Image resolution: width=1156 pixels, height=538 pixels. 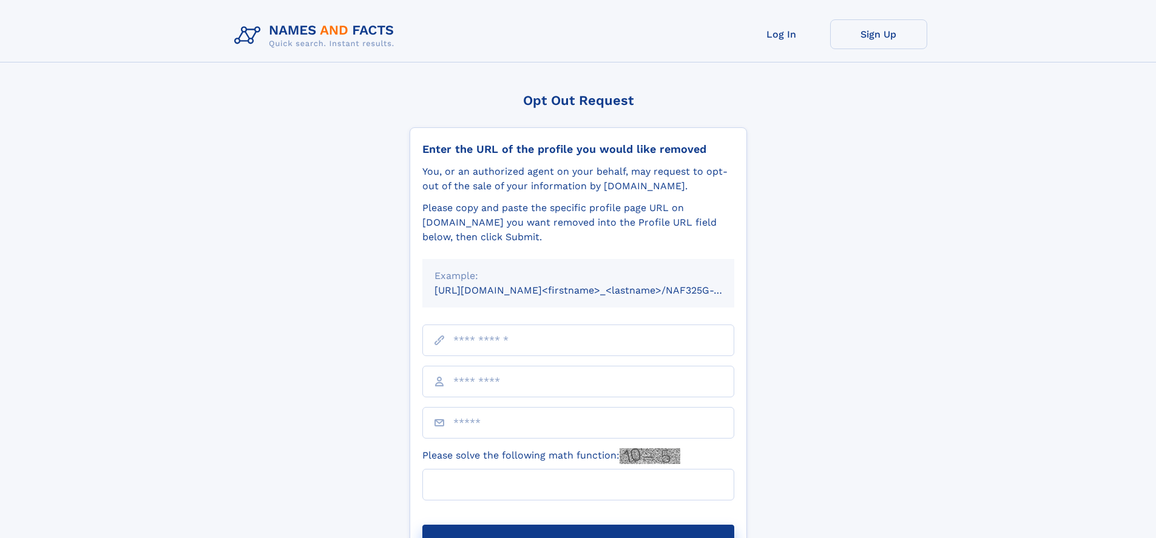 I want to click on img: Logo Names and Facts, so click(x=317, y=36).